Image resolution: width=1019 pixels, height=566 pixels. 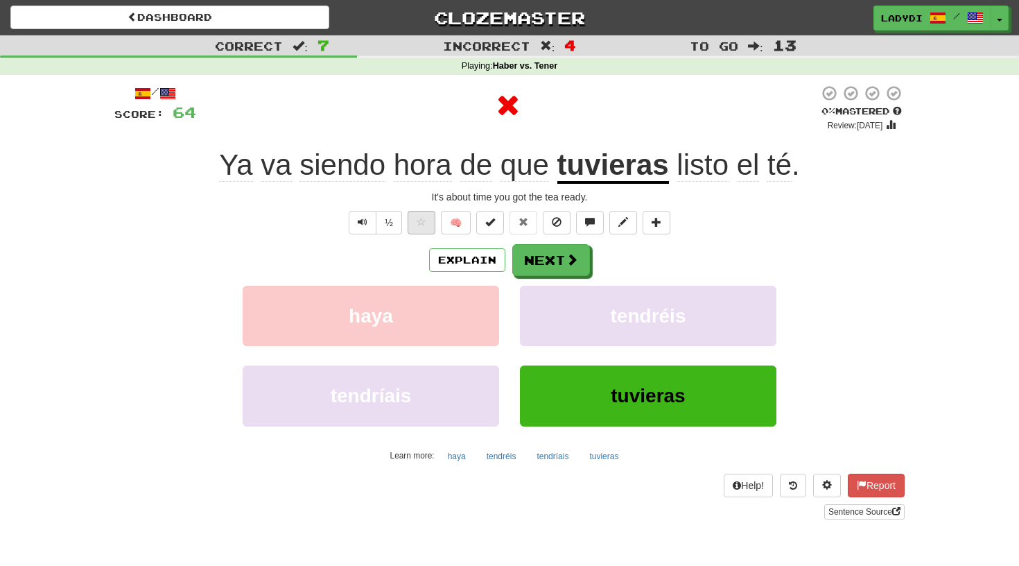 I want to click on a: Sentence Source, so click(x=864, y=511).